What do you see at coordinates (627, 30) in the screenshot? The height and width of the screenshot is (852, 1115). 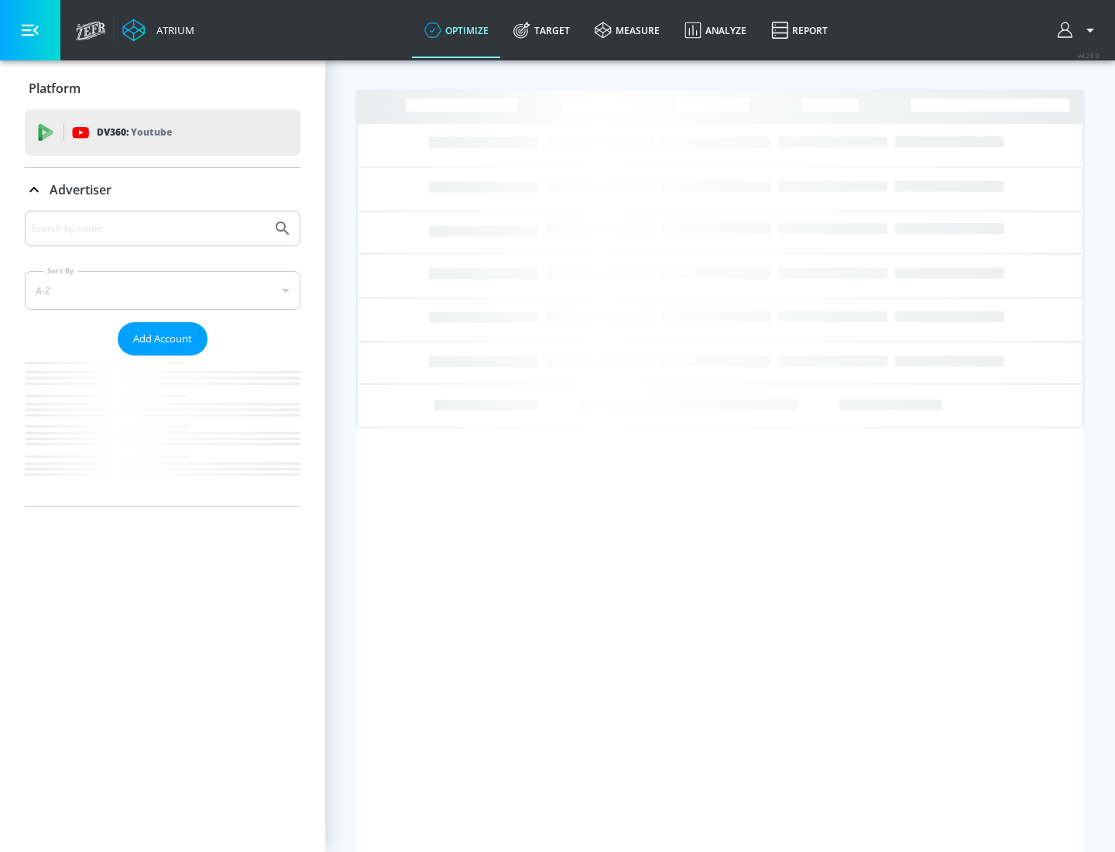 I see `a: measure` at bounding box center [627, 30].